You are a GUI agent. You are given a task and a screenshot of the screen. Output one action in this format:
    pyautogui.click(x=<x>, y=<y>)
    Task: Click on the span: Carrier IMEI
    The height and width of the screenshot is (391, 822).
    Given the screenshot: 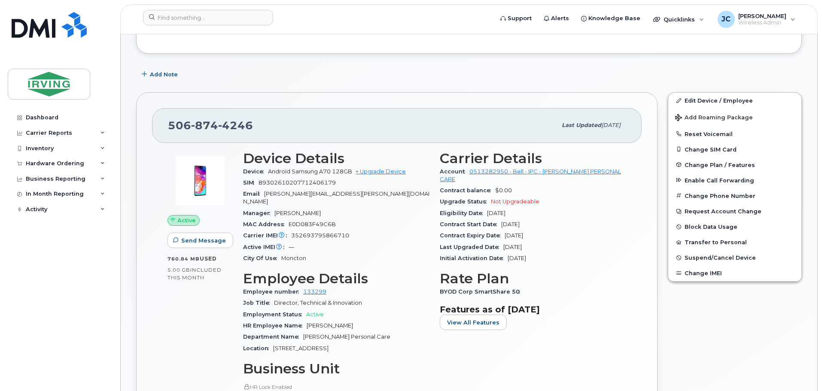 What is the action you would take?
    pyautogui.click(x=267, y=235)
    